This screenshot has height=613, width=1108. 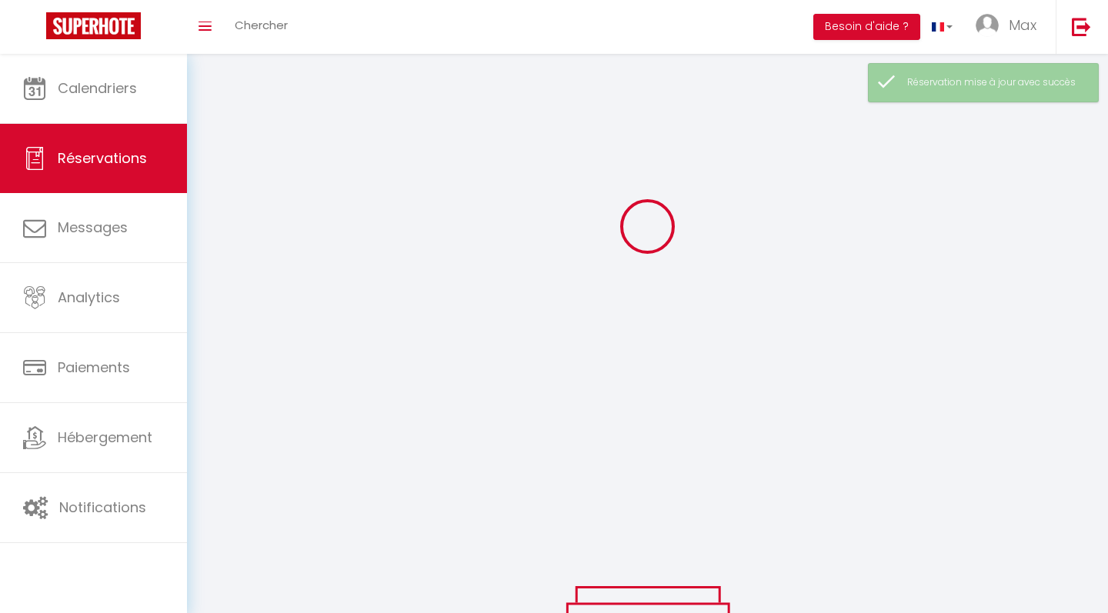 I want to click on img: Super Booking, so click(x=93, y=25).